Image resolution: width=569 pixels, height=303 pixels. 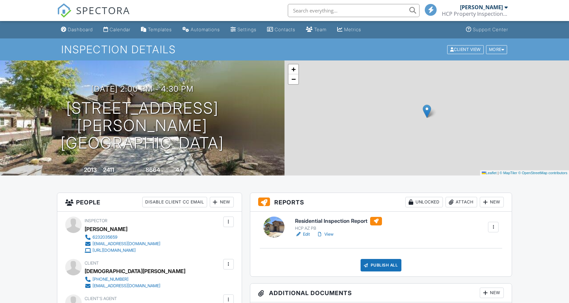 What do you see at coordinates (120, 29) in the screenshot?
I see `div: Calendar` at bounding box center [120, 29].